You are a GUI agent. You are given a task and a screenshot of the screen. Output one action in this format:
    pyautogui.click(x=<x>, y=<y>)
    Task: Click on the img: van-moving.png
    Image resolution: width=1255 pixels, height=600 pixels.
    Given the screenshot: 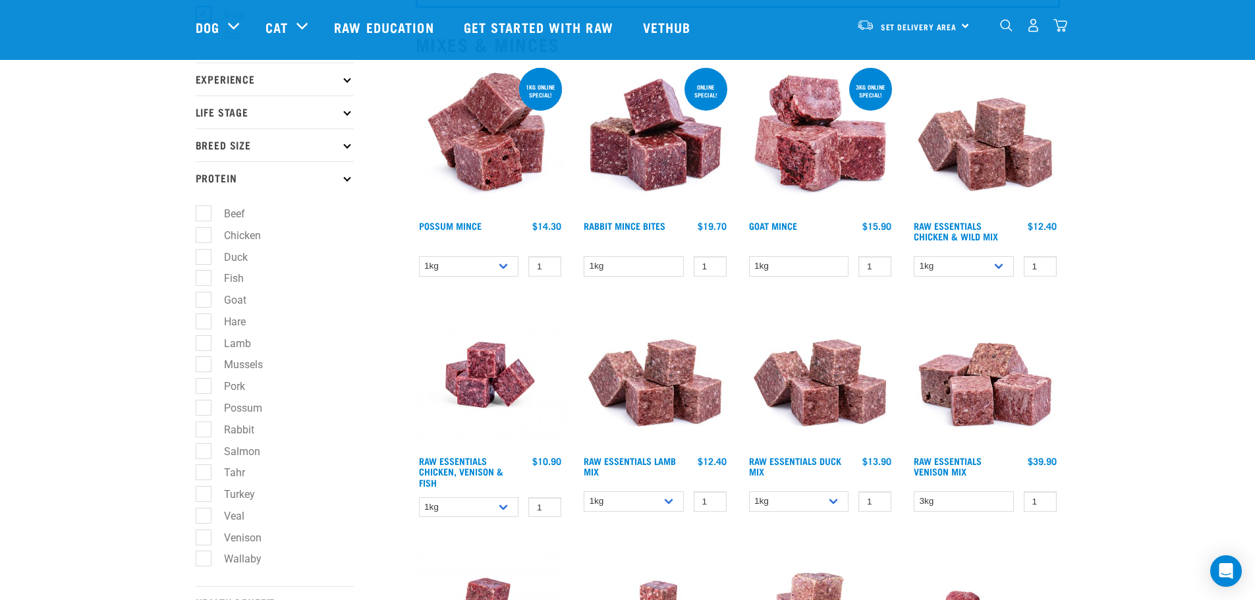 What is the action you would take?
    pyautogui.click(x=865, y=25)
    